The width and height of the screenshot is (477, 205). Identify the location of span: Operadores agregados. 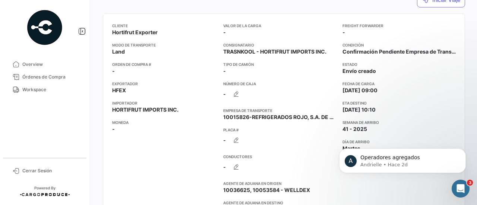
(62, 25).